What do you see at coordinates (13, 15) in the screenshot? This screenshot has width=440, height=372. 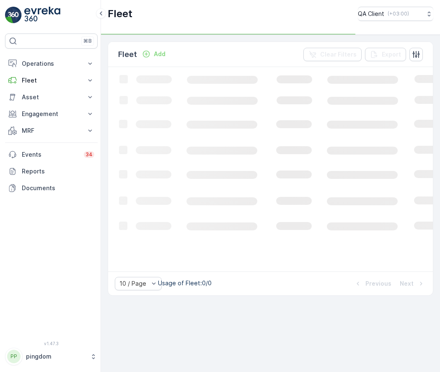 I see `img: logo` at bounding box center [13, 15].